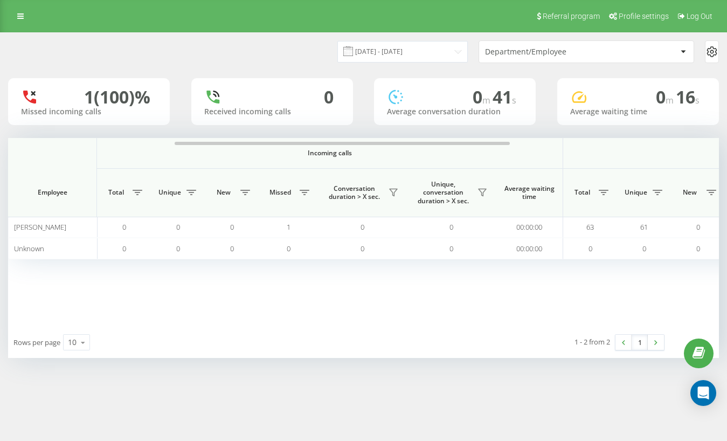 The image size is (727, 441). What do you see at coordinates (700, 16) in the screenshot?
I see `span: Log Out` at bounding box center [700, 16].